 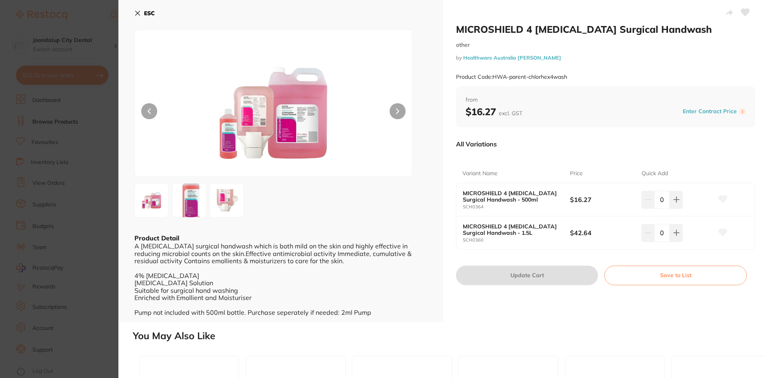 What do you see at coordinates (157, 238) in the screenshot?
I see `b: Product Detail` at bounding box center [157, 238].